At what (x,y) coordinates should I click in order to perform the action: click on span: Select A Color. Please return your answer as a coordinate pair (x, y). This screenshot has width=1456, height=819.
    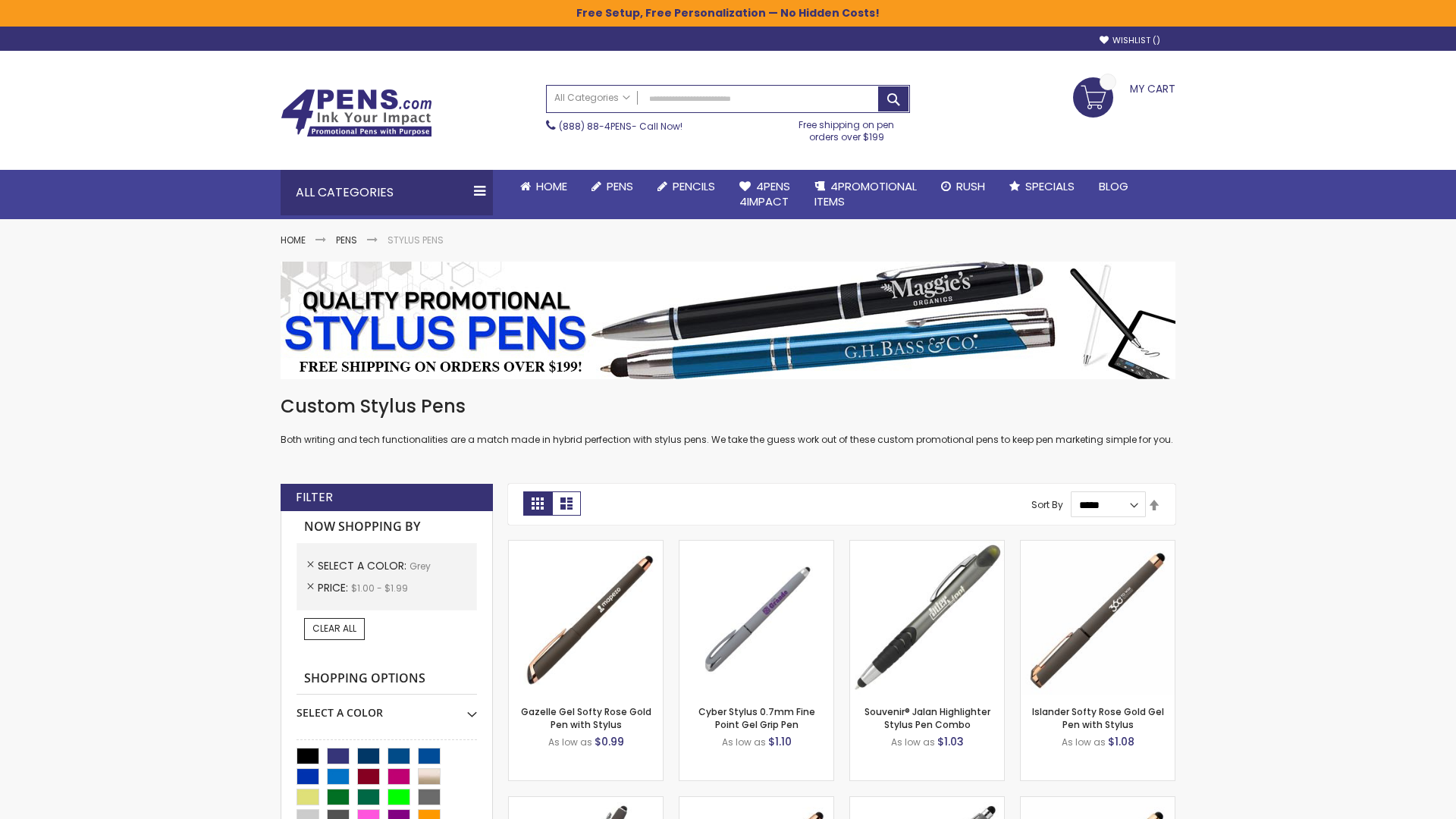
    Looking at the image, I should click on (363, 566).